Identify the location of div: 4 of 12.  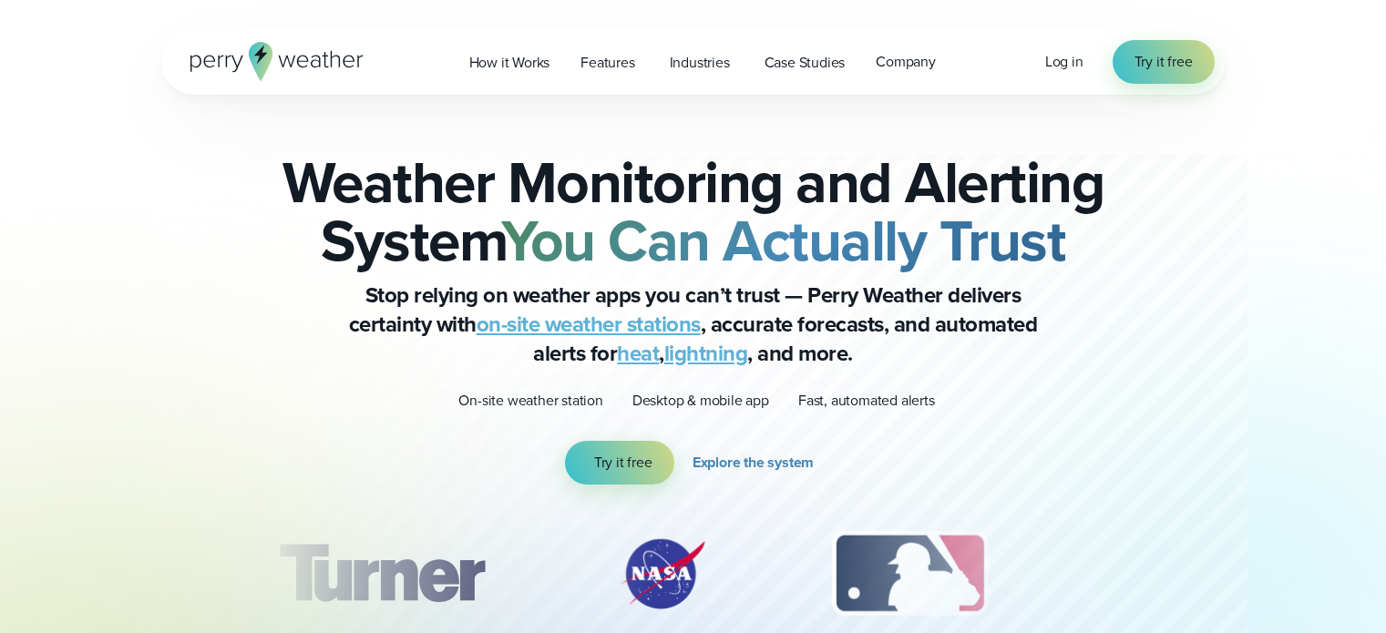
(1166, 574).